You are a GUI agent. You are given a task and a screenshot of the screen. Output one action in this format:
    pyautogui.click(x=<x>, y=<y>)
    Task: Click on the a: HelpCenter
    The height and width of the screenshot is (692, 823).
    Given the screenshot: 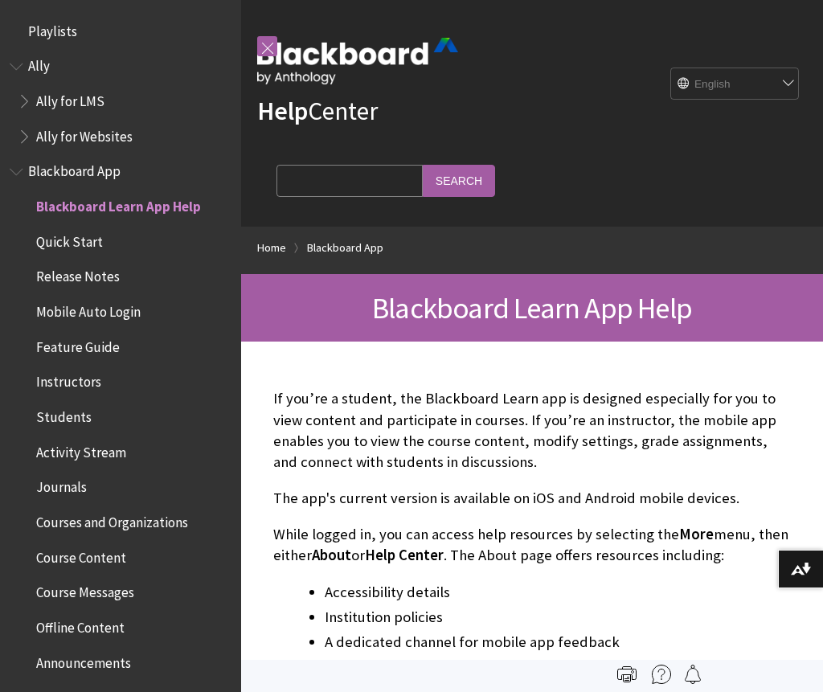 What is the action you would take?
    pyautogui.click(x=317, y=111)
    